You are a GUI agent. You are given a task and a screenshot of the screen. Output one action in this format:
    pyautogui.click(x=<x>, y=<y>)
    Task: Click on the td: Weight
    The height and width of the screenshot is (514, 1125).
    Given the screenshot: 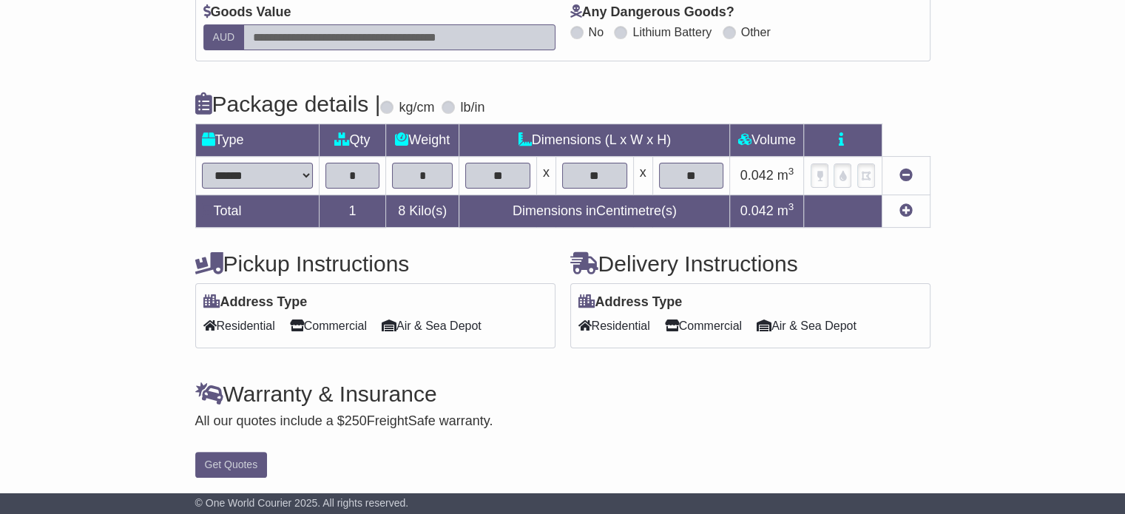 What is the action you would take?
    pyautogui.click(x=422, y=140)
    